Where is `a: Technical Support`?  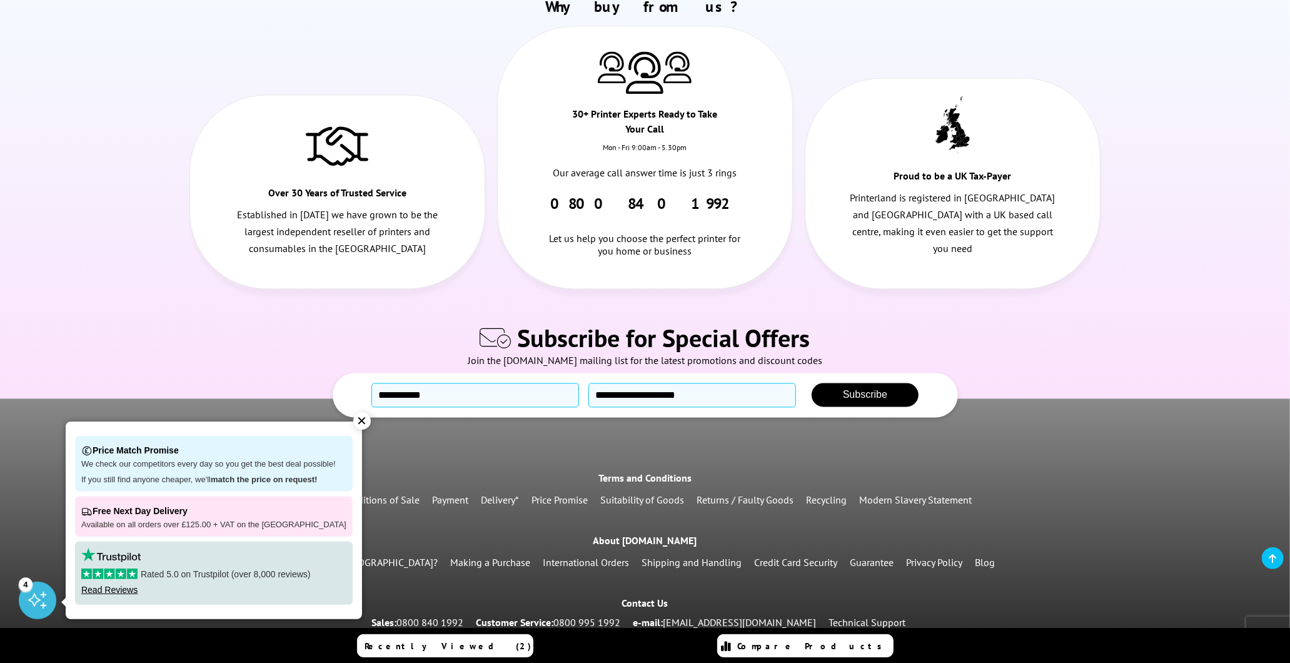 a: Technical Support is located at coordinates (867, 622).